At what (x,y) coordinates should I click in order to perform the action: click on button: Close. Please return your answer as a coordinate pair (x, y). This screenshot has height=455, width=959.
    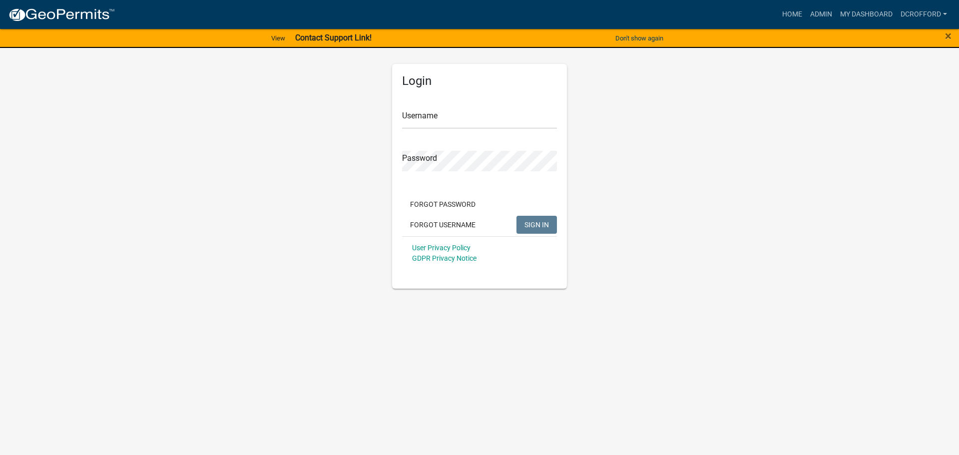
    Looking at the image, I should click on (948, 36).